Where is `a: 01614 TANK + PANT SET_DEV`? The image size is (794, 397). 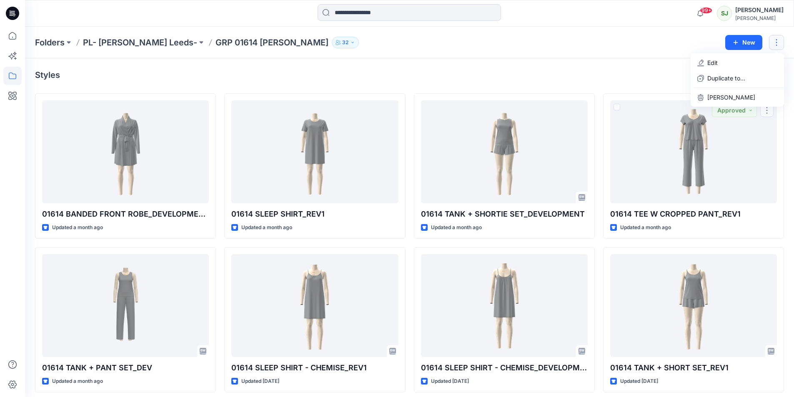
a: 01614 TANK + PANT SET_DEV is located at coordinates (125, 306).